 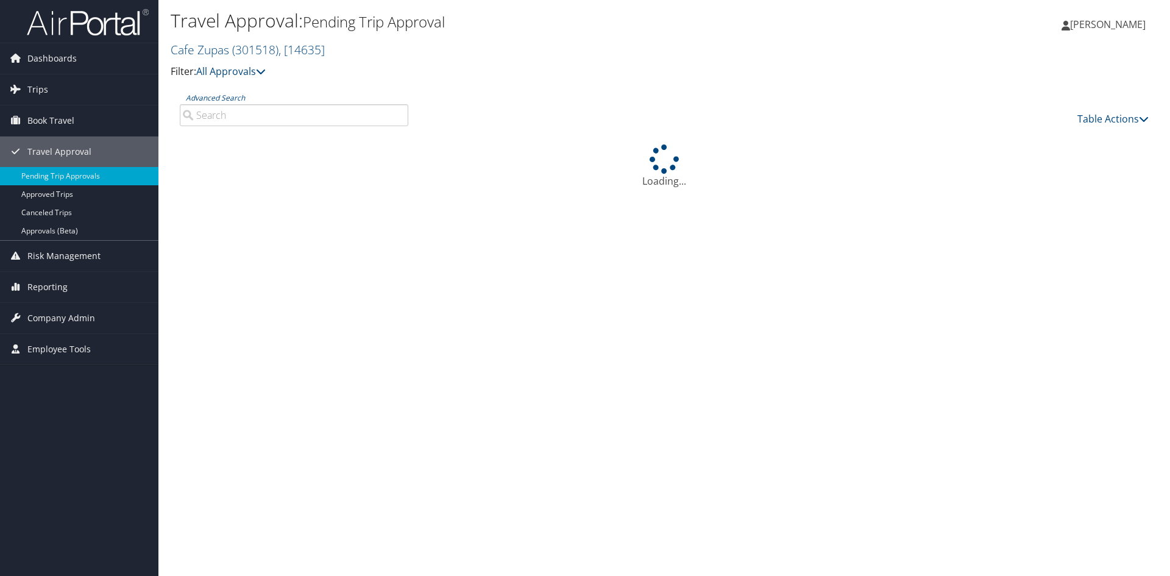 What do you see at coordinates (294, 115) in the screenshot?
I see `input: Advanced Search` at bounding box center [294, 115].